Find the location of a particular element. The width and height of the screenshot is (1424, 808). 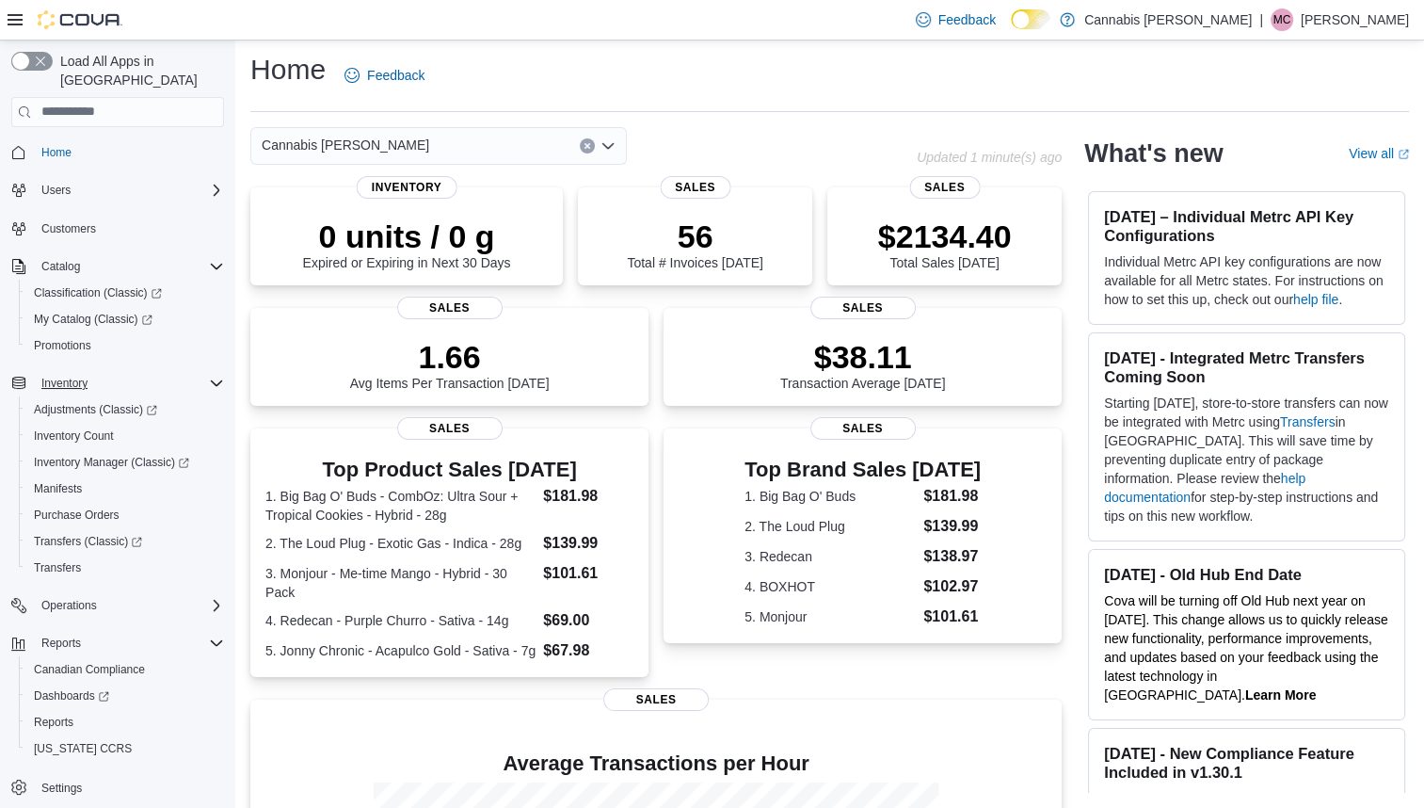

dd: $69.00 is located at coordinates (588, 620).